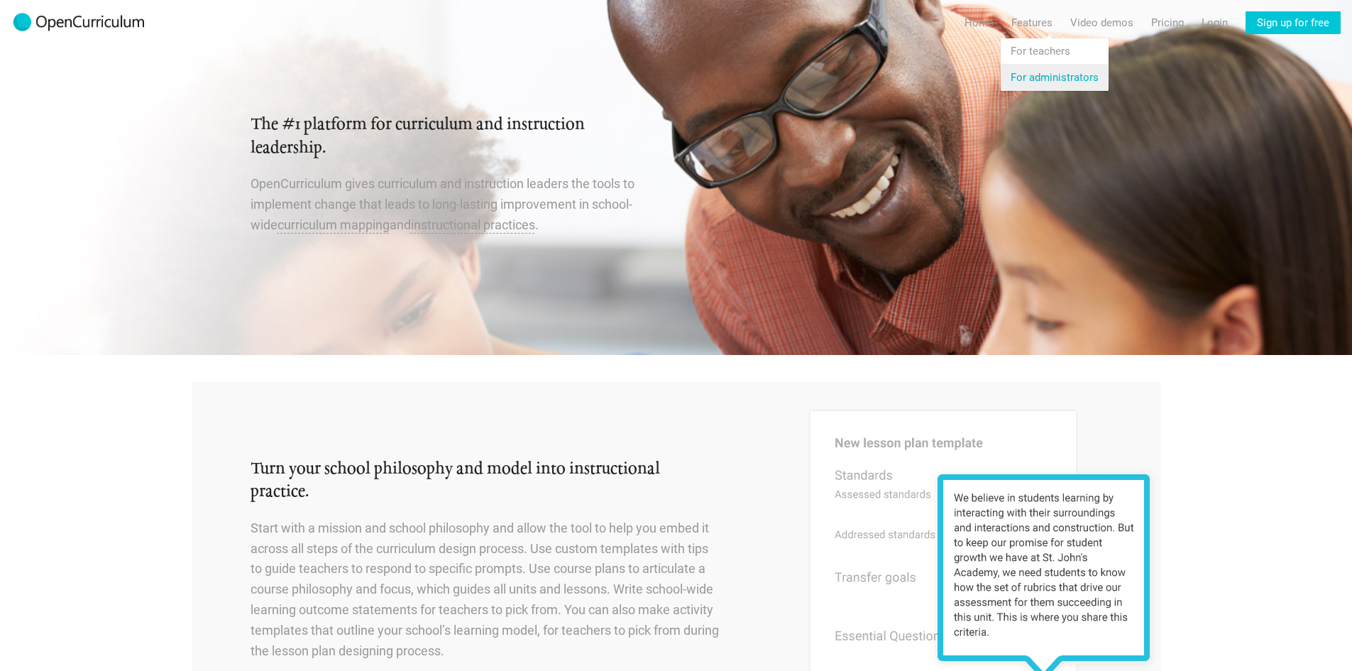  Describe the element at coordinates (485, 590) in the screenshot. I see `p: Start with a mission and school philosophy and allow the tool to help you embed it across all ste...` at that location.